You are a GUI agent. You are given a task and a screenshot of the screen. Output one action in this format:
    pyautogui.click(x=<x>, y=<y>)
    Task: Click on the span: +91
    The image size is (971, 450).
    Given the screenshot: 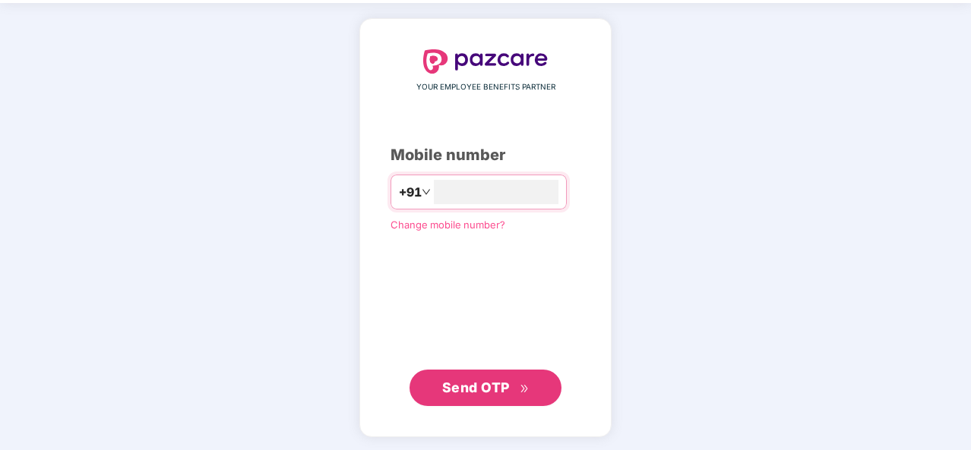 What is the action you would take?
    pyautogui.click(x=410, y=192)
    